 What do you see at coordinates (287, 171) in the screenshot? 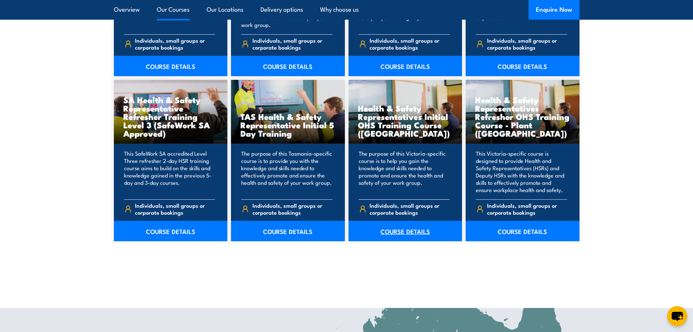
I see `p: The purpose of this Tasmania-specific course is to provide you with the knowledge and skills need...` at bounding box center [287, 171].